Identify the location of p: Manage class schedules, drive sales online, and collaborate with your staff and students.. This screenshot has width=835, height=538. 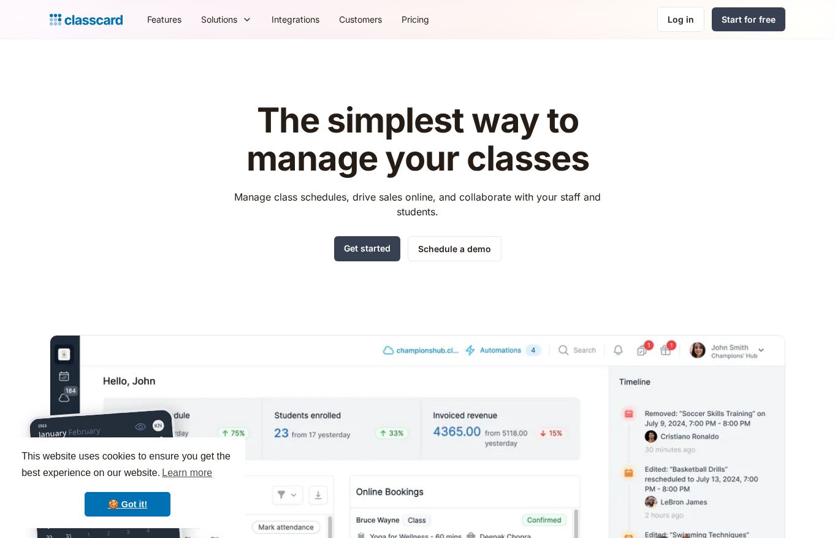
(418, 204).